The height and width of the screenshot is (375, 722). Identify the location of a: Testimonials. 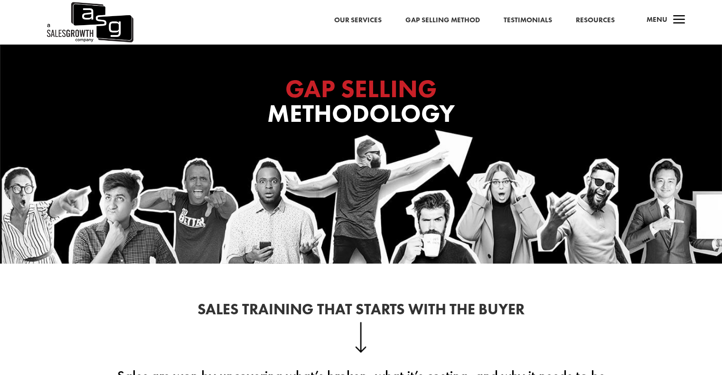
(528, 20).